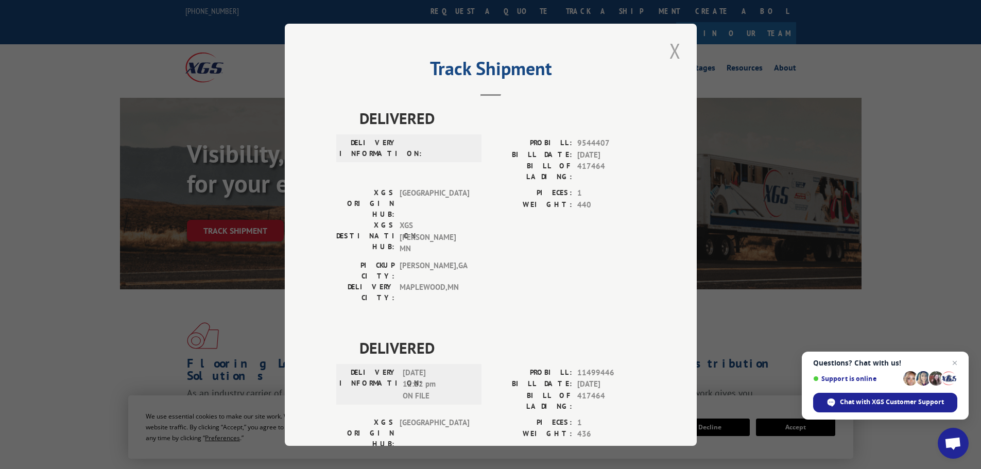  Describe the element at coordinates (365, 292) in the screenshot. I see `label: DELIVERY CITY:` at that location.